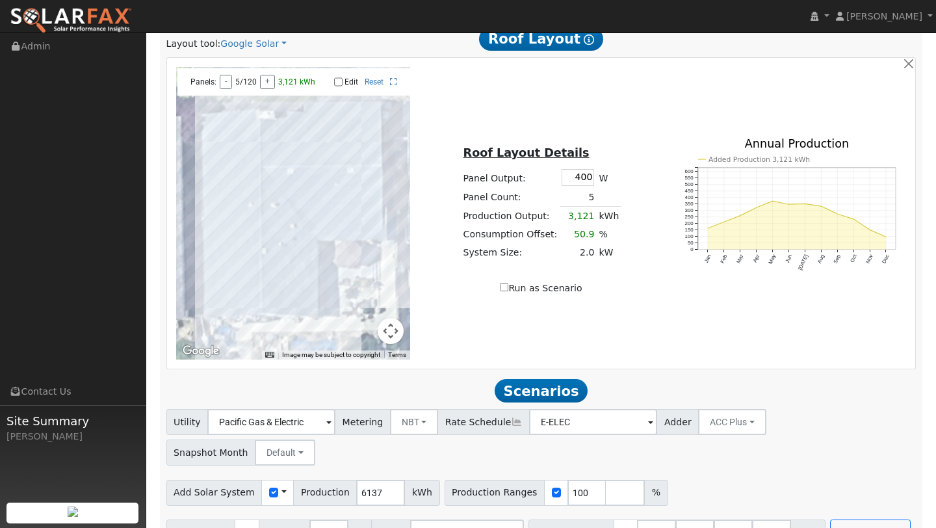 This screenshot has width=936, height=528. What do you see at coordinates (589, 40) in the screenshot?
I see `i: Show Help` at bounding box center [589, 40].